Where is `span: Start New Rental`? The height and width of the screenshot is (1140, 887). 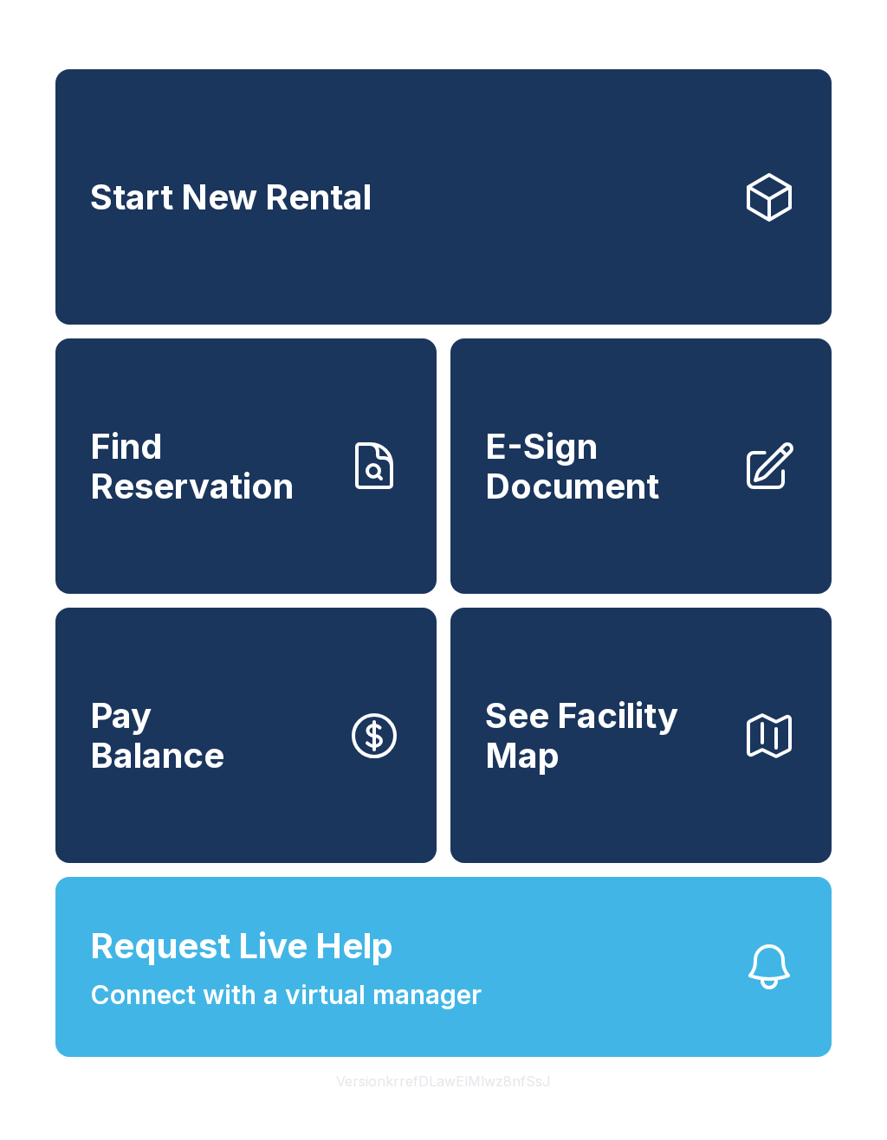
span: Start New Rental is located at coordinates (230, 197).